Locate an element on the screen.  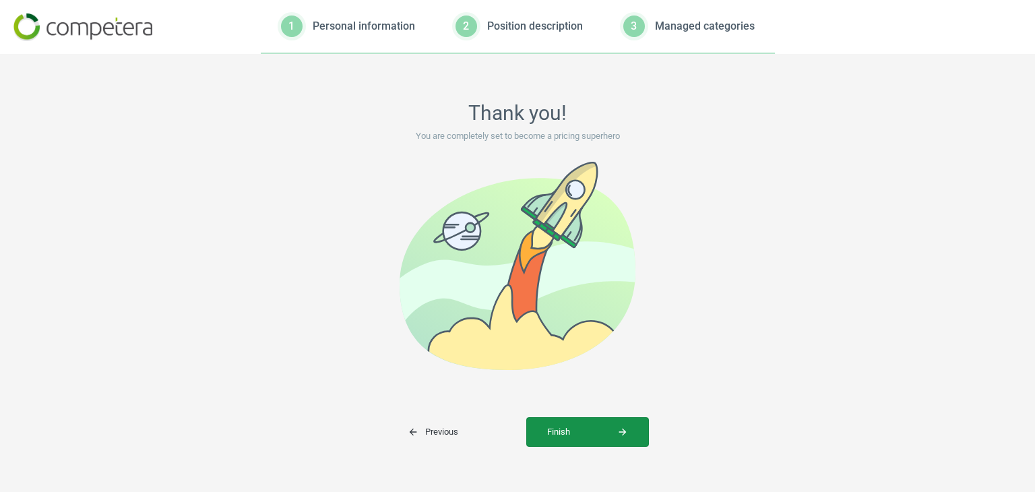
h2: Thank you! is located at coordinates (517, 113).